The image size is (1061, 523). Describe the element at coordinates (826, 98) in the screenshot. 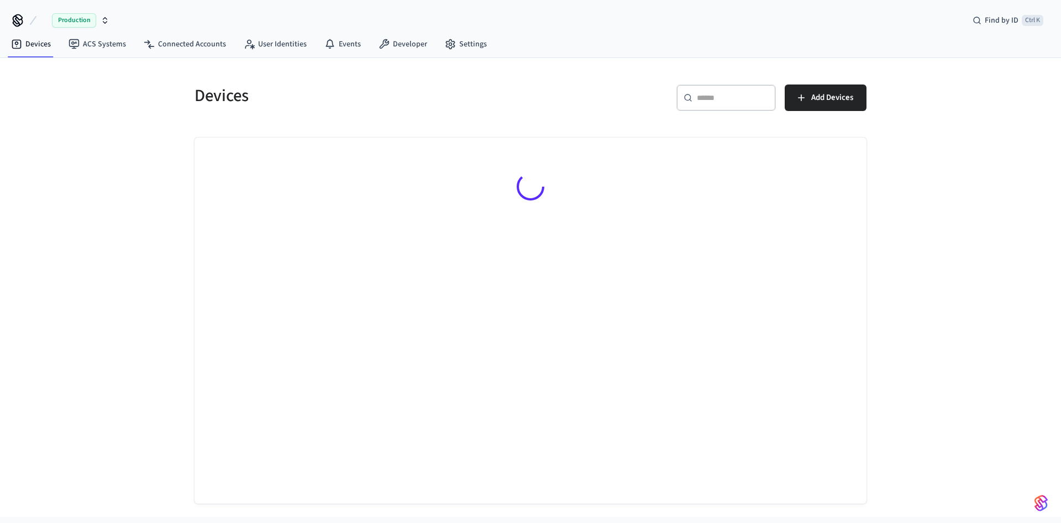

I see `button: Add Devices` at that location.